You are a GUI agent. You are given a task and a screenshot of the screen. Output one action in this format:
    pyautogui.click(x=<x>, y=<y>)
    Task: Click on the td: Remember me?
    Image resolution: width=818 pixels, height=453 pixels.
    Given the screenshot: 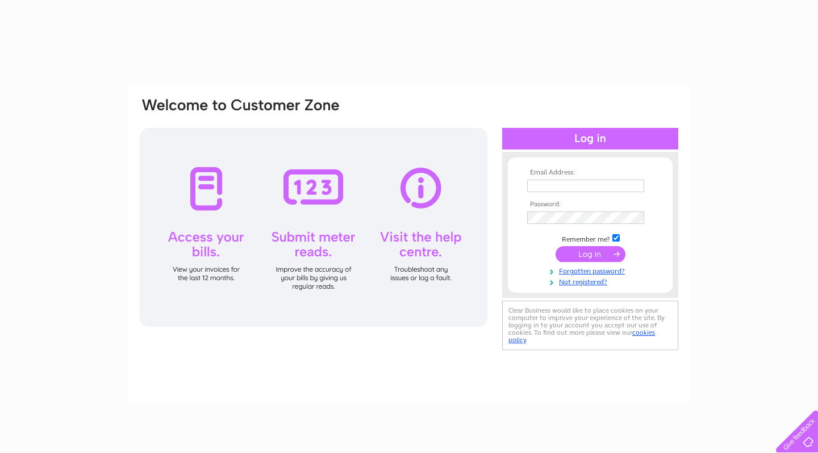 What is the action you would take?
    pyautogui.click(x=590, y=238)
    